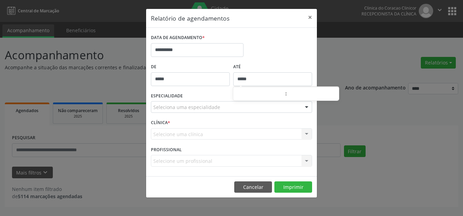  Describe the element at coordinates (186, 107) in the screenshot. I see `span: Seleciona uma especialidade` at that location.